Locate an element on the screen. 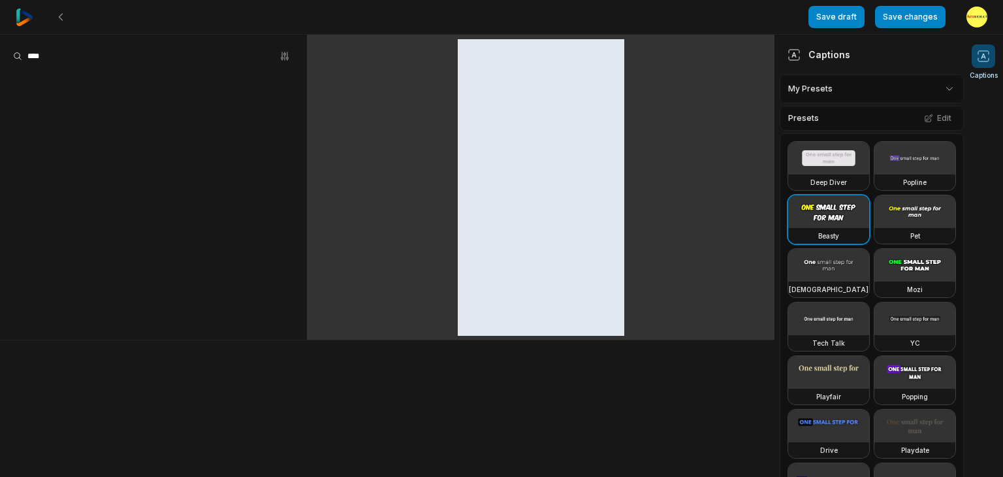 The width and height of the screenshot is (1003, 477). button: Captions is located at coordinates (984, 62).